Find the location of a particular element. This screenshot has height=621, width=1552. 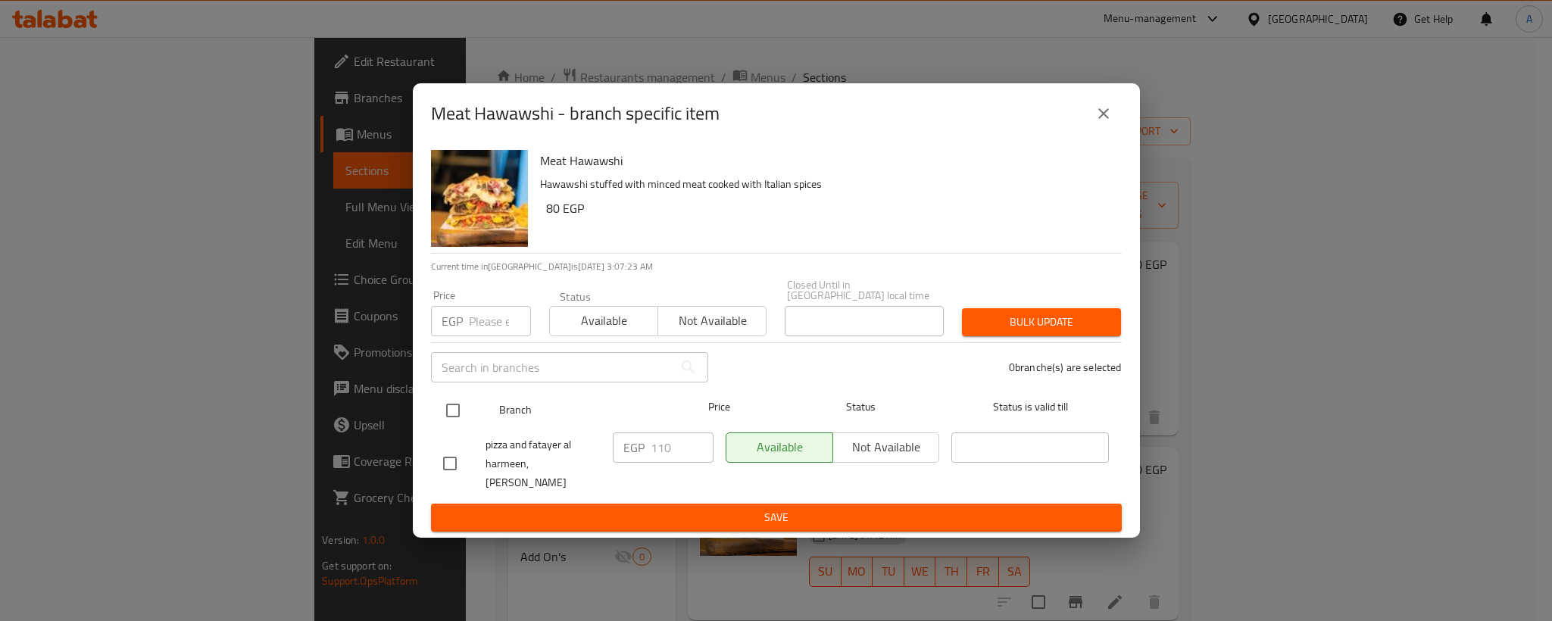

p: 0 branche(s) are selected is located at coordinates (1065, 367).